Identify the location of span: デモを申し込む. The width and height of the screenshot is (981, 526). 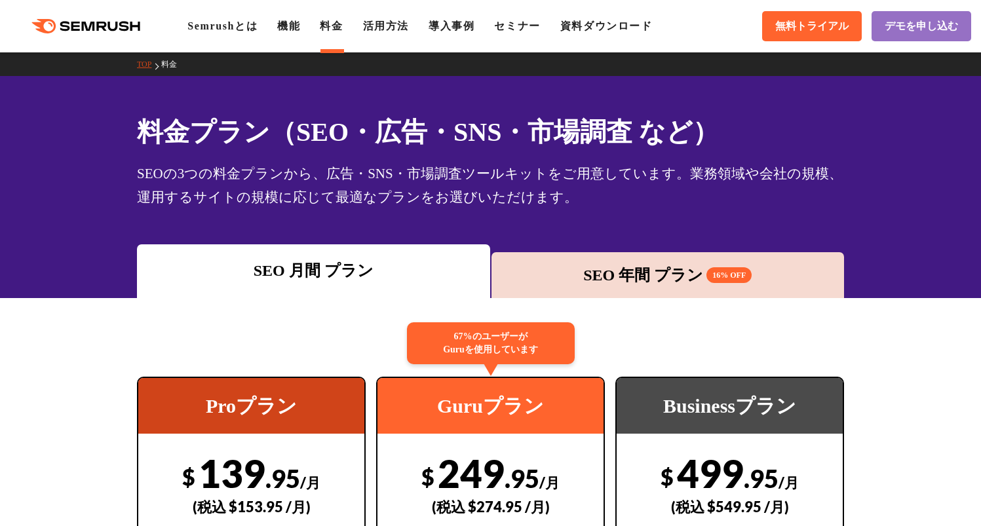
(921, 26).